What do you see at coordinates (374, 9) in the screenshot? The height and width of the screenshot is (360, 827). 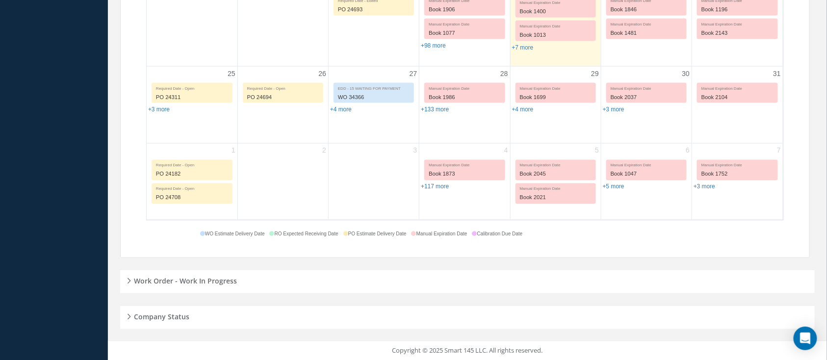 I see `div: PO 24693` at bounding box center [374, 9].